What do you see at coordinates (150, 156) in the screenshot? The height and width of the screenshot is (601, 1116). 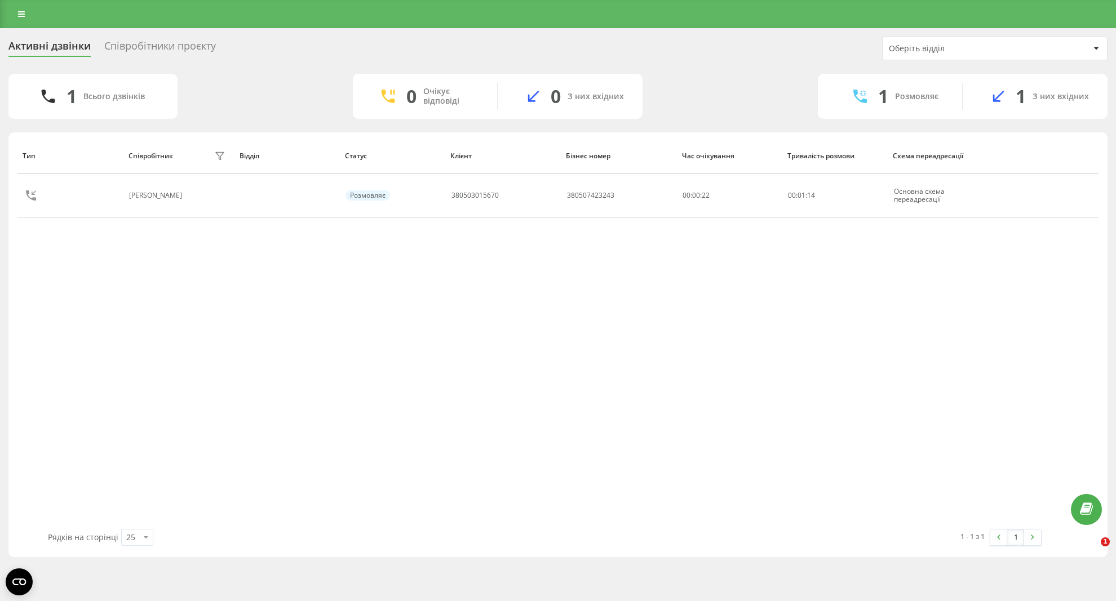 I see `div: Співробітник` at bounding box center [150, 156].